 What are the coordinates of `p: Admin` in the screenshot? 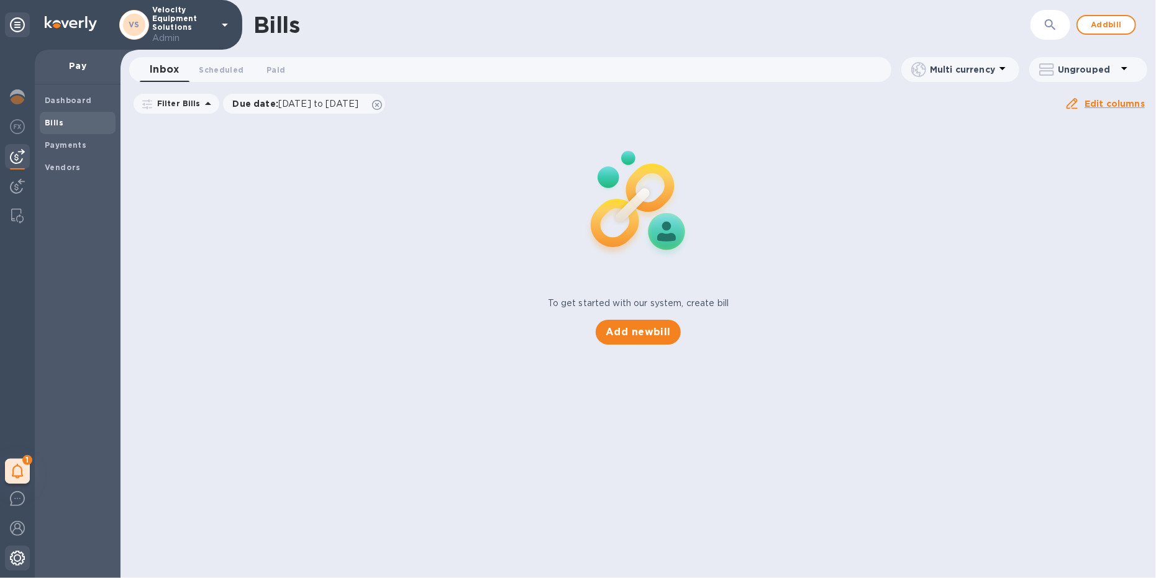 It's located at (183, 38).